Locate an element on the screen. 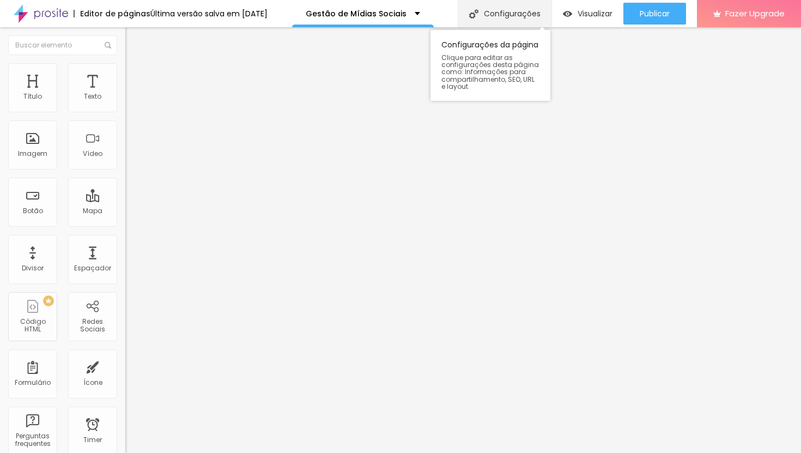  div: Timer is located at coordinates (93, 440).